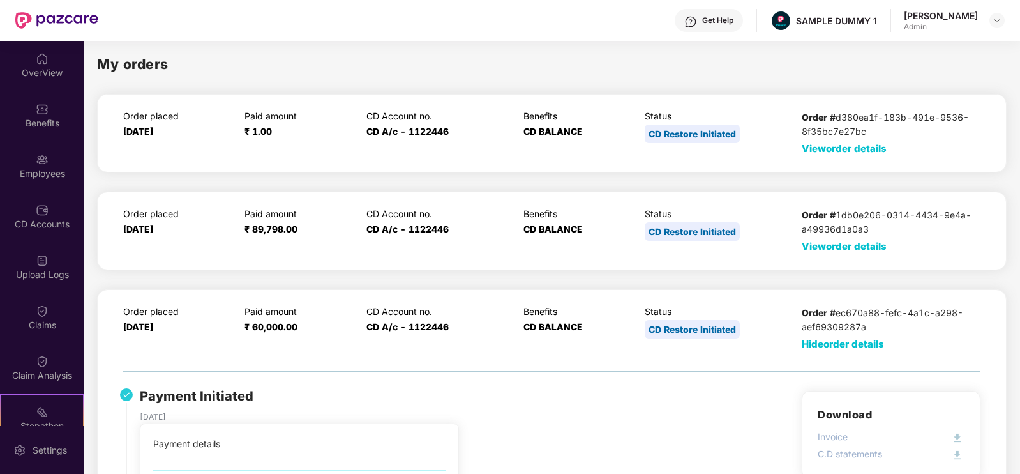 The width and height of the screenshot is (1020, 474). What do you see at coordinates (850, 454) in the screenshot?
I see `p: C.D statements` at bounding box center [850, 454].